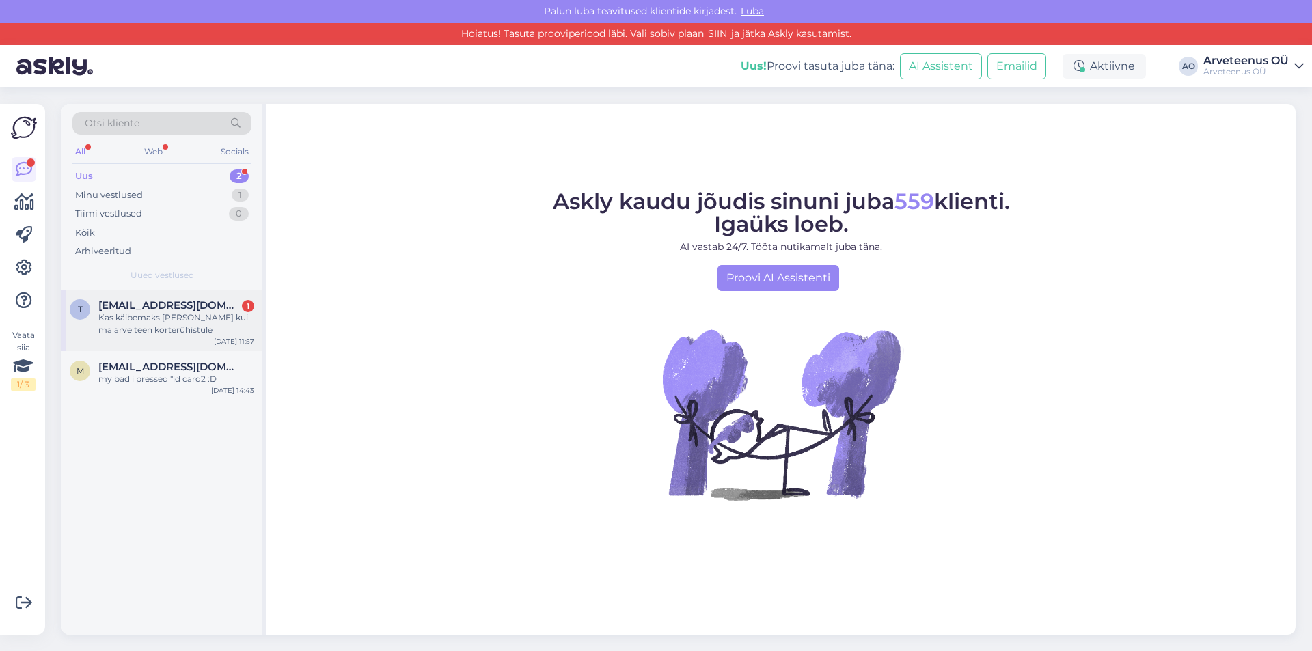  Describe the element at coordinates (781, 247) in the screenshot. I see `p: AI vastab 24/7. Tööta nutikamalt juba täna.` at that location.